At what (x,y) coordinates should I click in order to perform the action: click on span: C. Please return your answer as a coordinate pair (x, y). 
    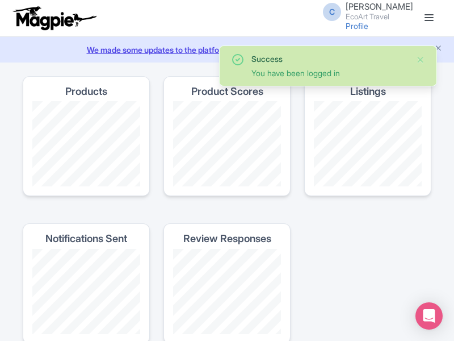
    Looking at the image, I should click on (332, 12).